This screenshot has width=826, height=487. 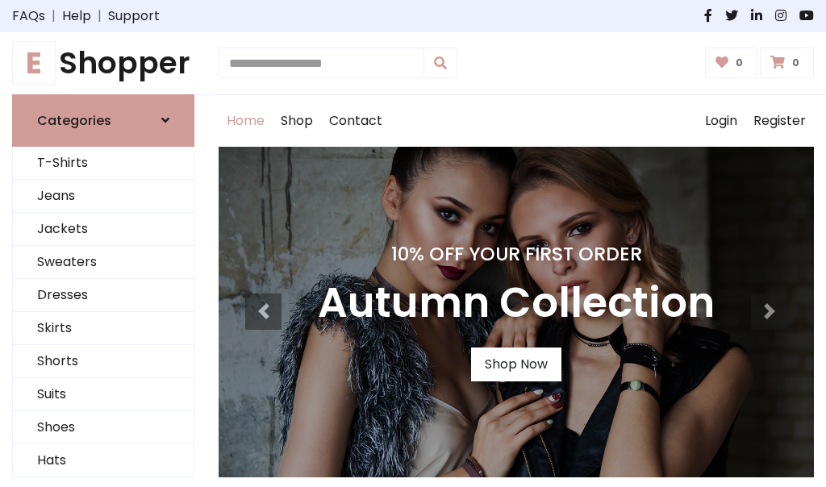 What do you see at coordinates (103, 63) in the screenshot?
I see `a: EShopper` at bounding box center [103, 63].